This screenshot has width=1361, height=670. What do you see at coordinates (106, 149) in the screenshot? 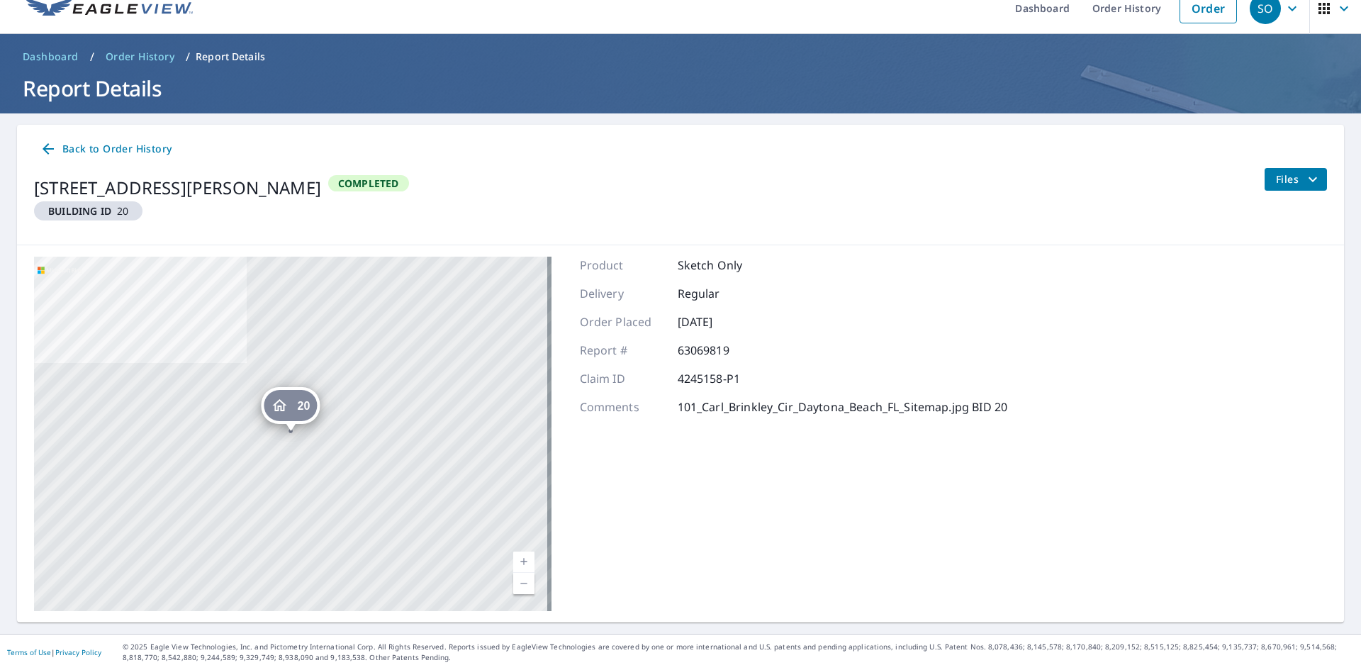
I see `span: Back to Order History` at bounding box center [106, 149].